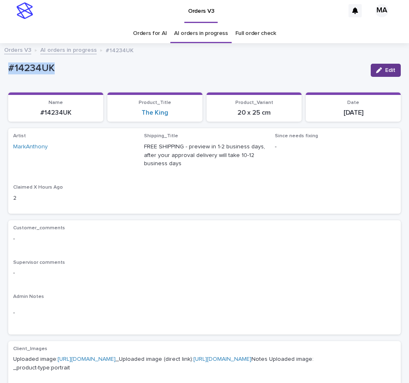 The width and height of the screenshot is (409, 383). I want to click on span: Supervisor comments, so click(39, 263).